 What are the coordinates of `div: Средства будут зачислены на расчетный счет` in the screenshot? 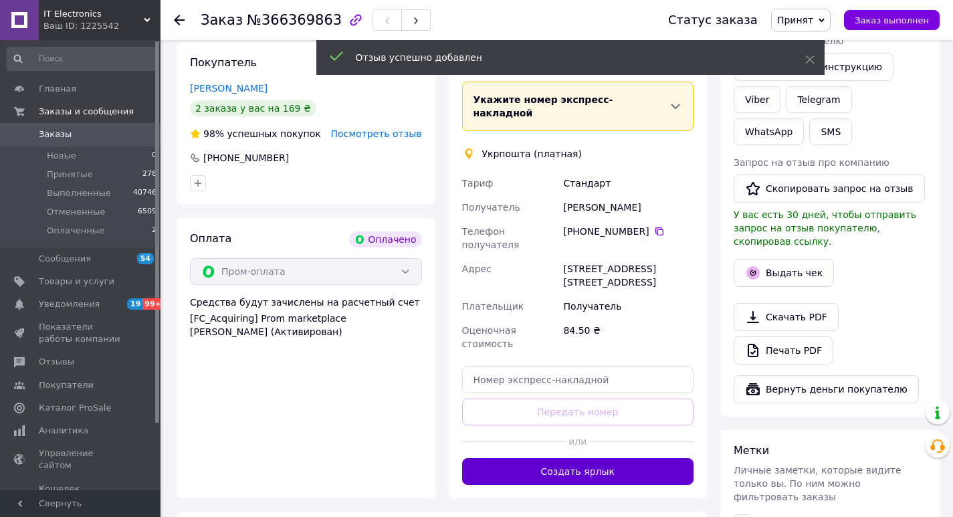 It's located at (305, 317).